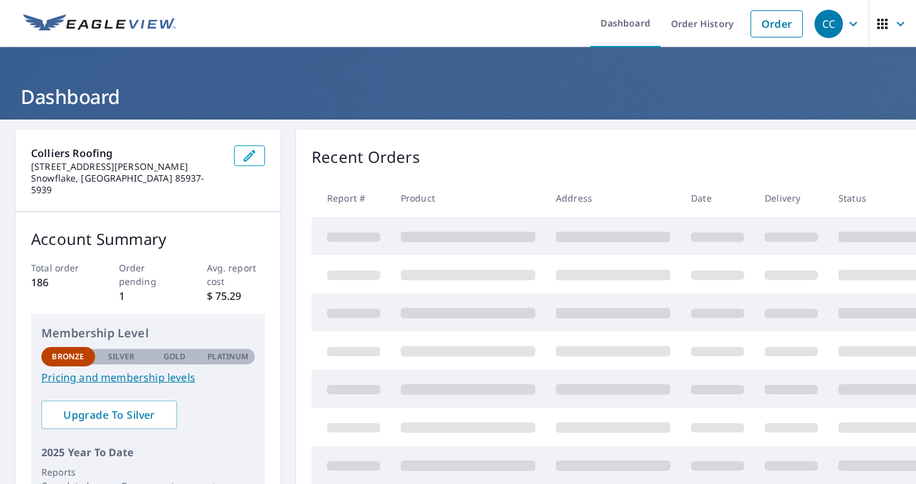  What do you see at coordinates (468, 198) in the screenshot?
I see `th: Product` at bounding box center [468, 198].